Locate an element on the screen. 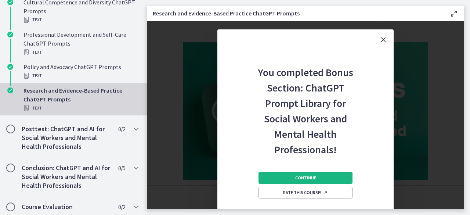  span: Rate this course! is located at coordinates (305, 192).